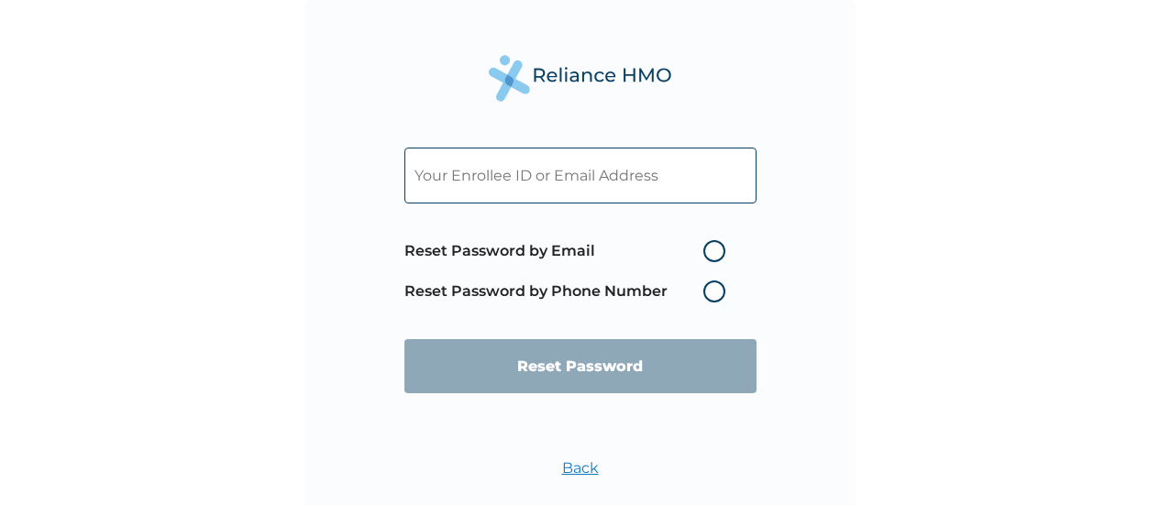 This screenshot has height=505, width=1160. What do you see at coordinates (581, 468) in the screenshot?
I see `a: Back` at bounding box center [581, 468].